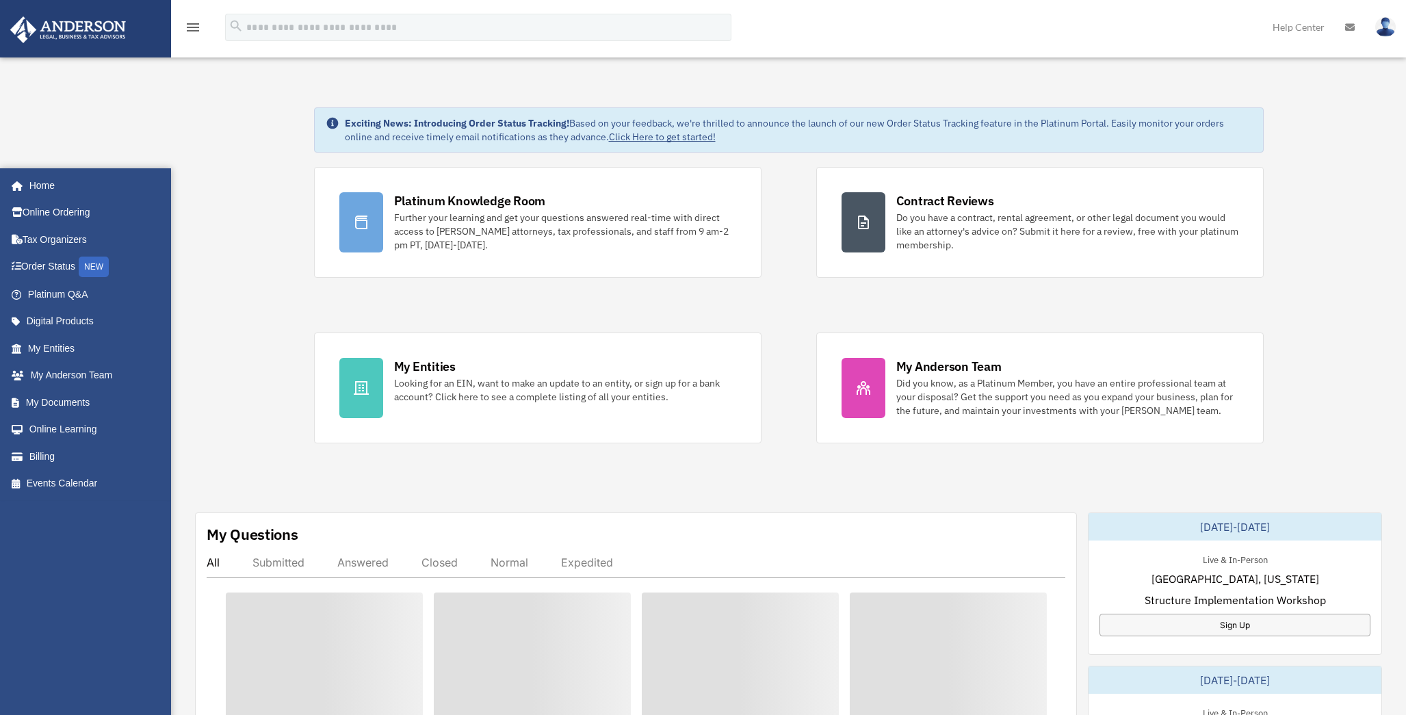 This screenshot has width=1406, height=715. Describe the element at coordinates (90, 322) in the screenshot. I see `a: Digital Products` at that location.